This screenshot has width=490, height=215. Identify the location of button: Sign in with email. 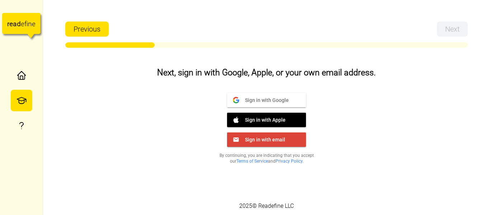
(267, 140).